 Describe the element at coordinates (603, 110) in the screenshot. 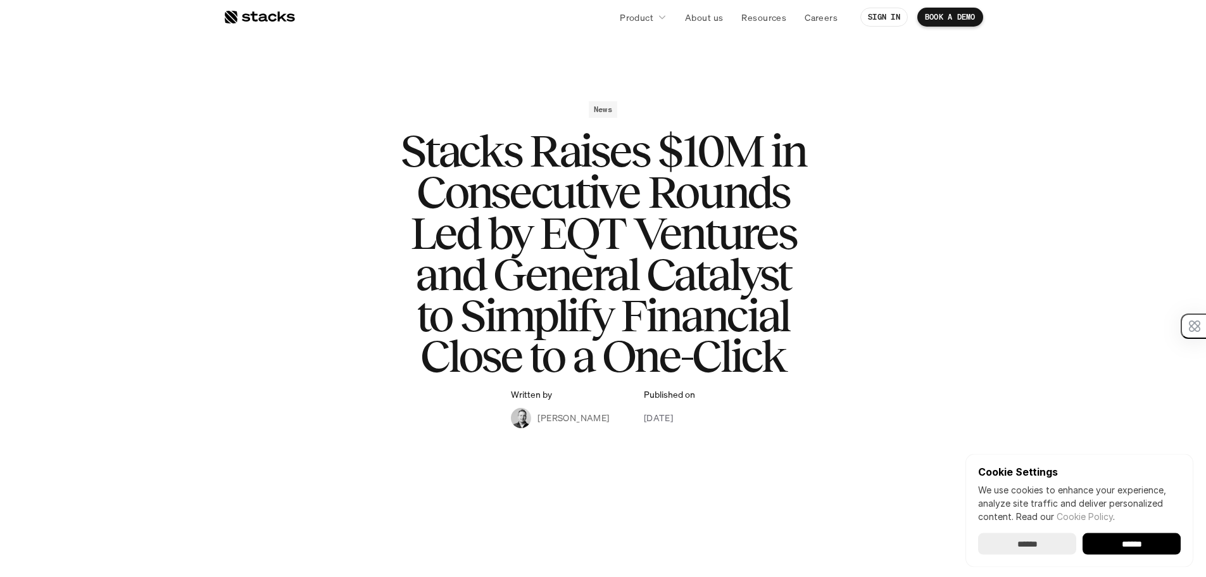

I see `h2: News` at that location.